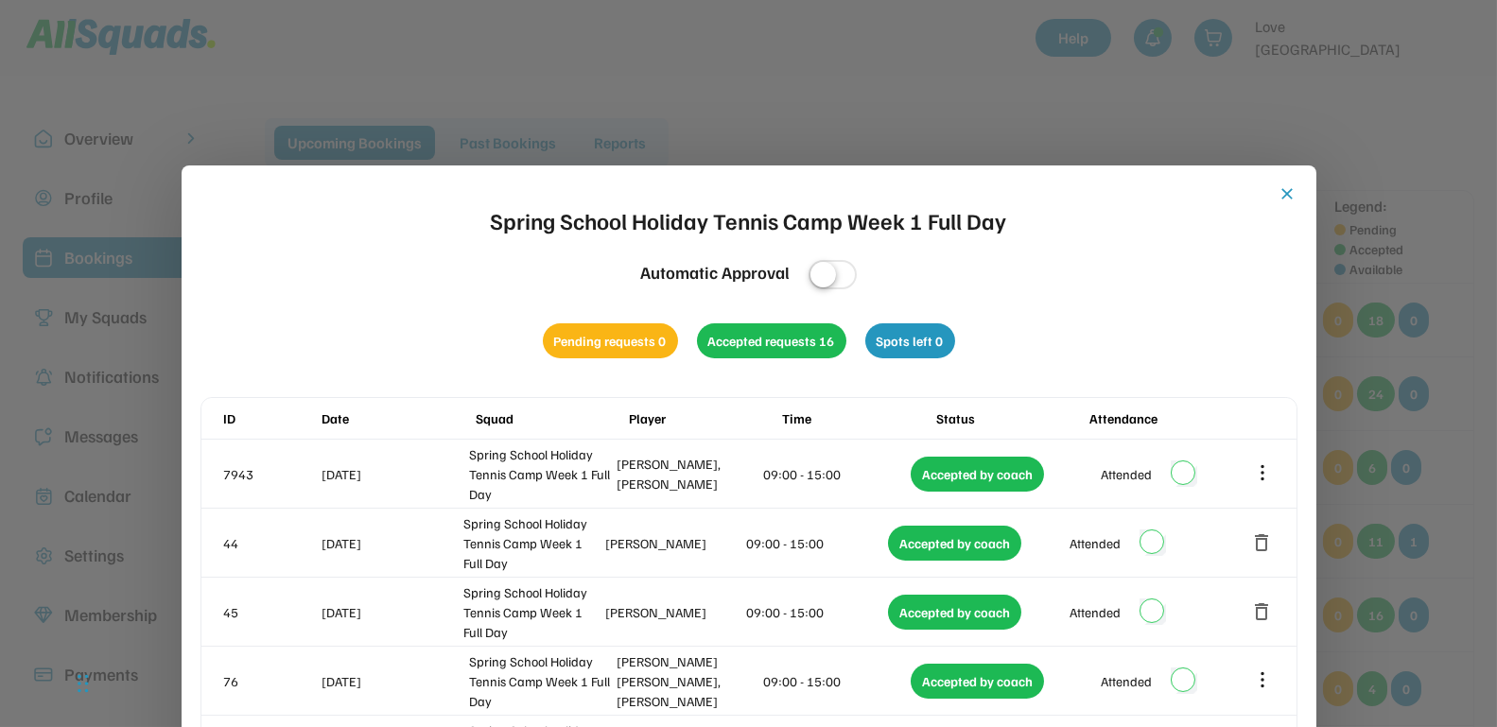 The height and width of the screenshot is (727, 1497). Describe the element at coordinates (715, 272) in the screenshot. I see `div: Automatic Approval` at that location.